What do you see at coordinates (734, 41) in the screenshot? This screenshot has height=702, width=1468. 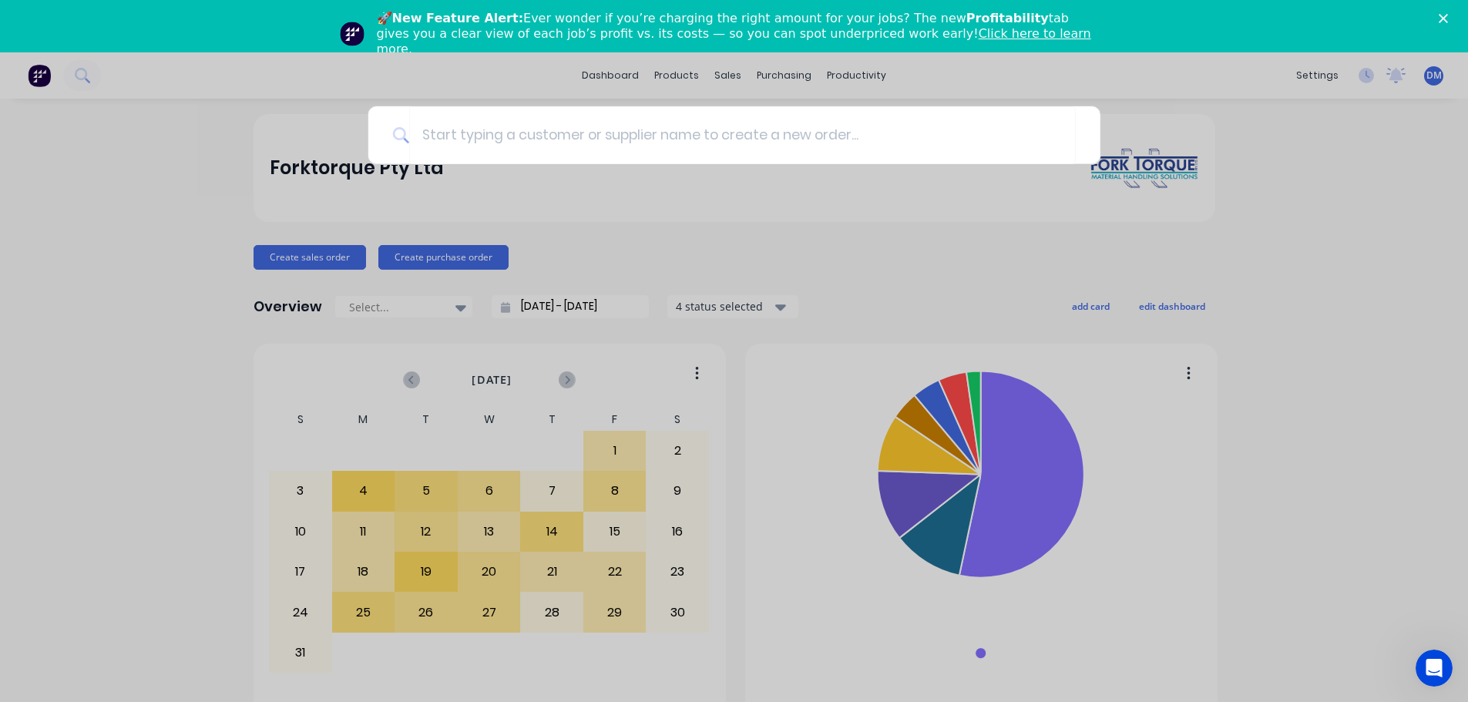 I see `a: Click here to learn more.` at bounding box center [734, 41].